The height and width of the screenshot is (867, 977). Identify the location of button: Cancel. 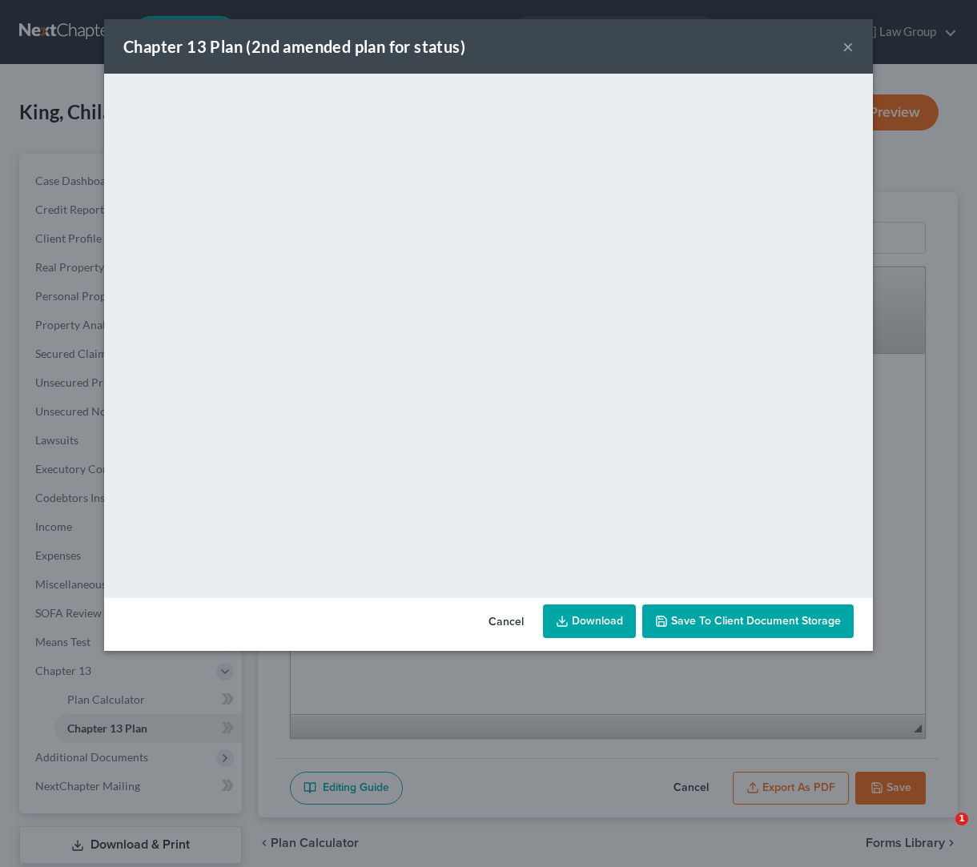
(506, 622).